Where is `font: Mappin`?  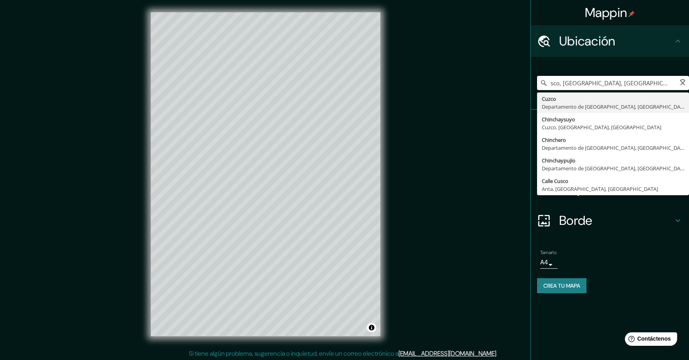
font: Mappin is located at coordinates (606, 13).